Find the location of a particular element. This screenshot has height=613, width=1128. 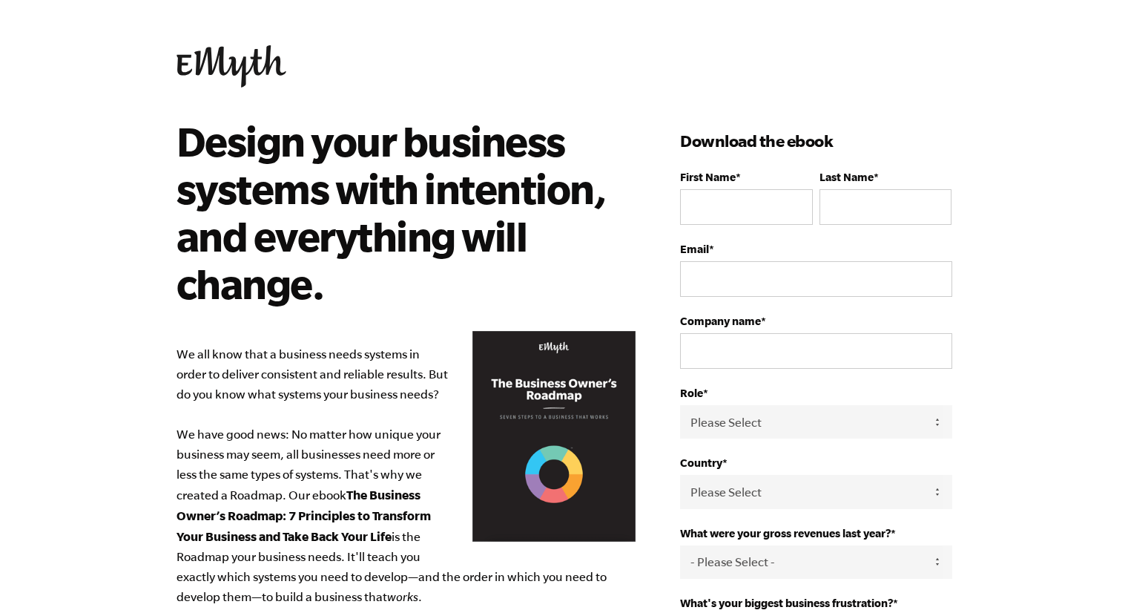

h2: Design your business systems with intention, and everything will change. is located at coordinates (395, 212).